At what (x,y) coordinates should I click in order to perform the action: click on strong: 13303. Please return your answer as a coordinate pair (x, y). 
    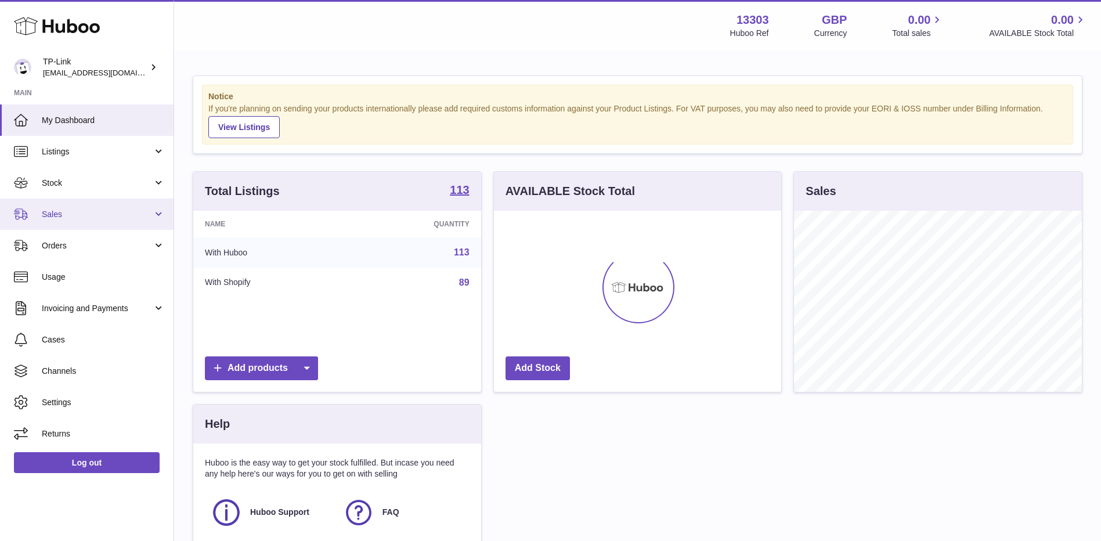
    Looking at the image, I should click on (753, 20).